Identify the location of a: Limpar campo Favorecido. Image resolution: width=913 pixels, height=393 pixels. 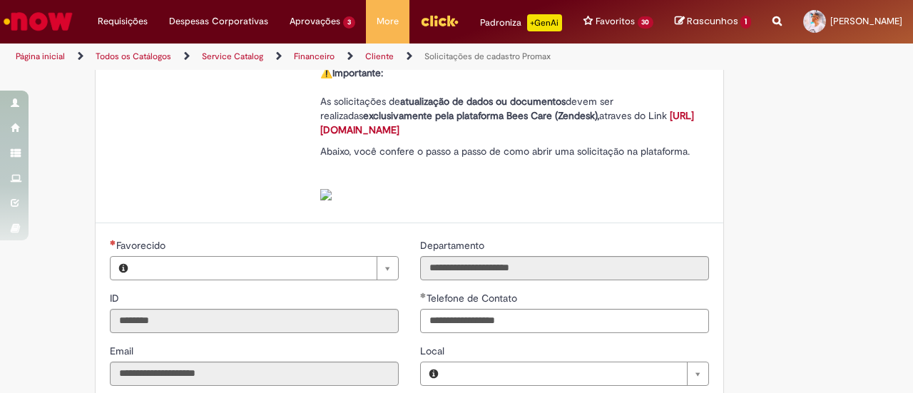
(267, 268).